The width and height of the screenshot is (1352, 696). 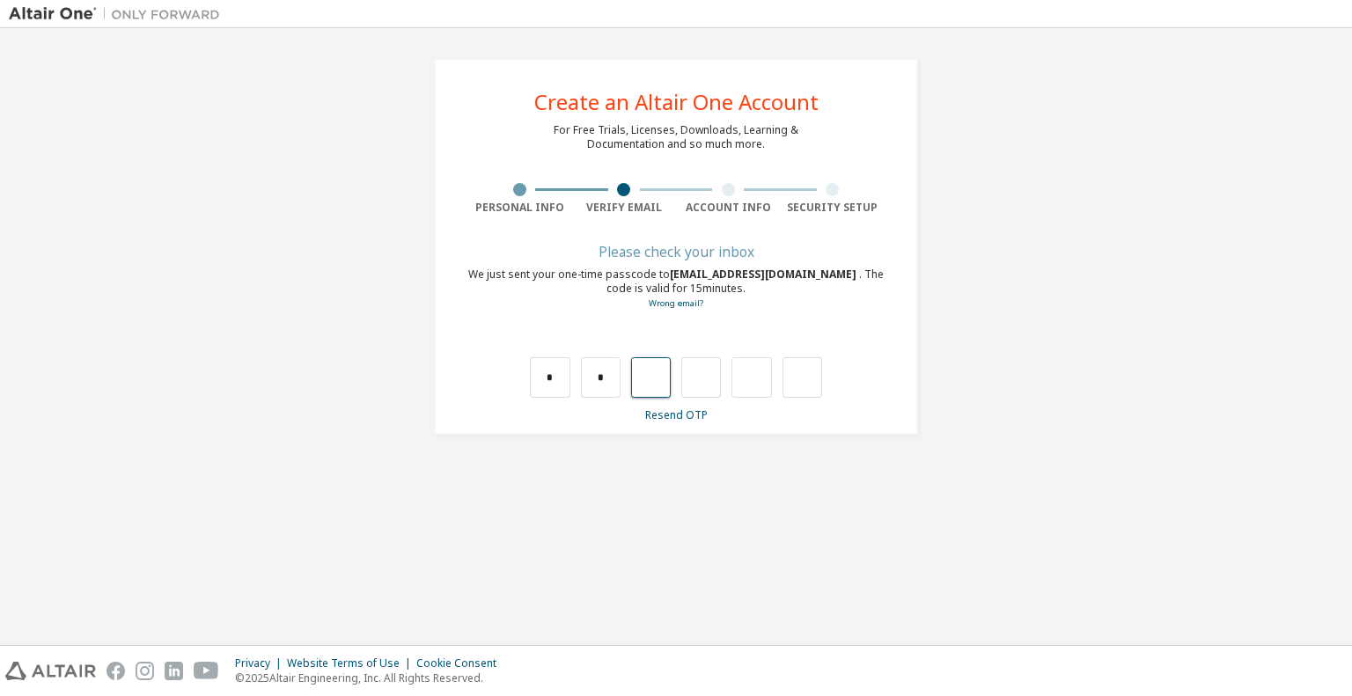 I want to click on div: Create an Altair One Account, so click(x=676, y=102).